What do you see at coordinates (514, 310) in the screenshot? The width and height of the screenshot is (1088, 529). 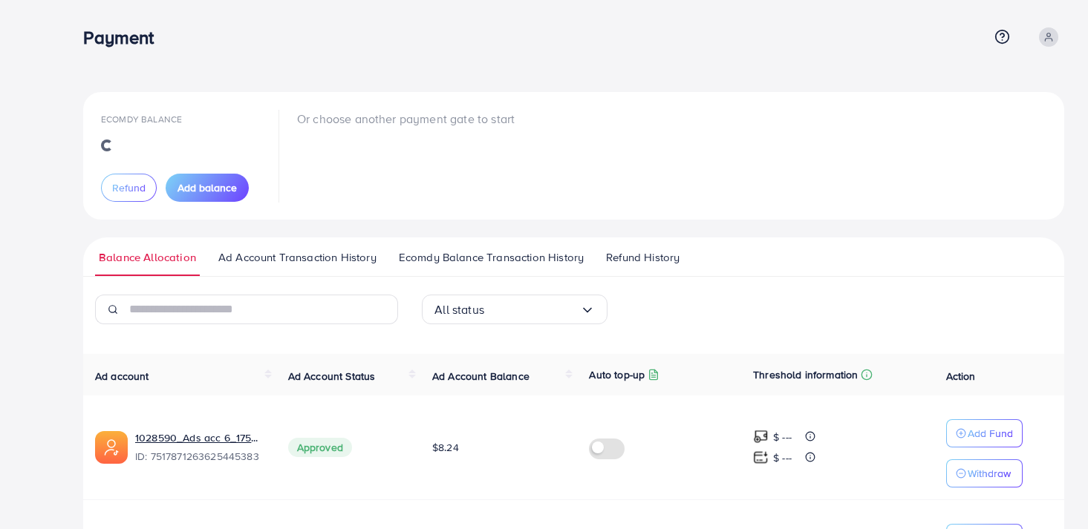 I see `div: Search for option` at bounding box center [514, 310].